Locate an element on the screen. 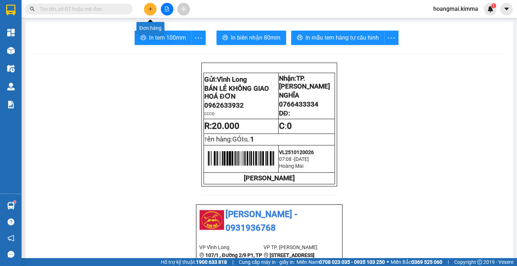  span: question-circle is located at coordinates (11, 221).